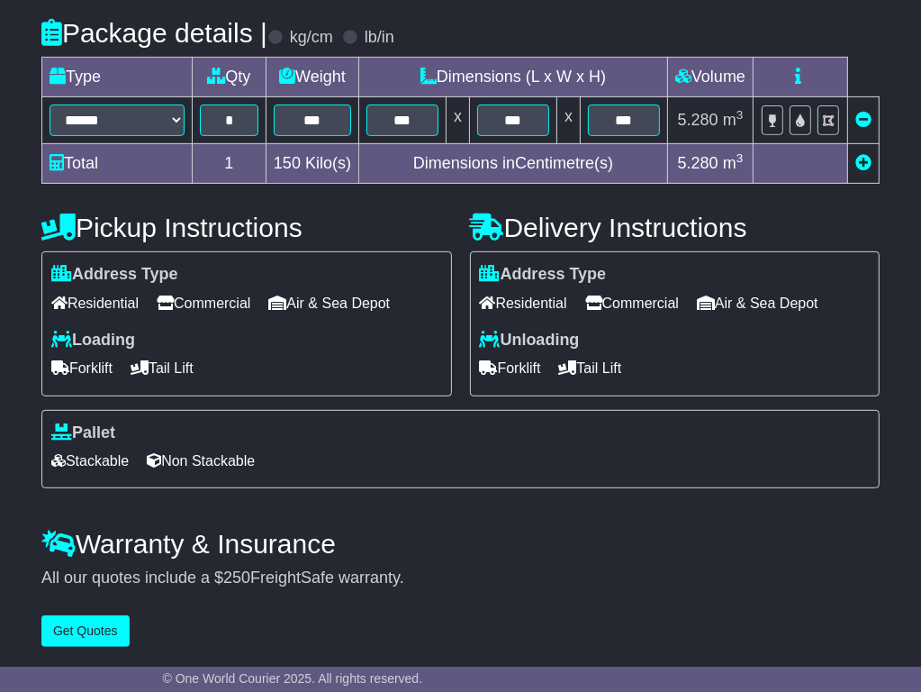  I want to click on a: Add new item, so click(864, 163).